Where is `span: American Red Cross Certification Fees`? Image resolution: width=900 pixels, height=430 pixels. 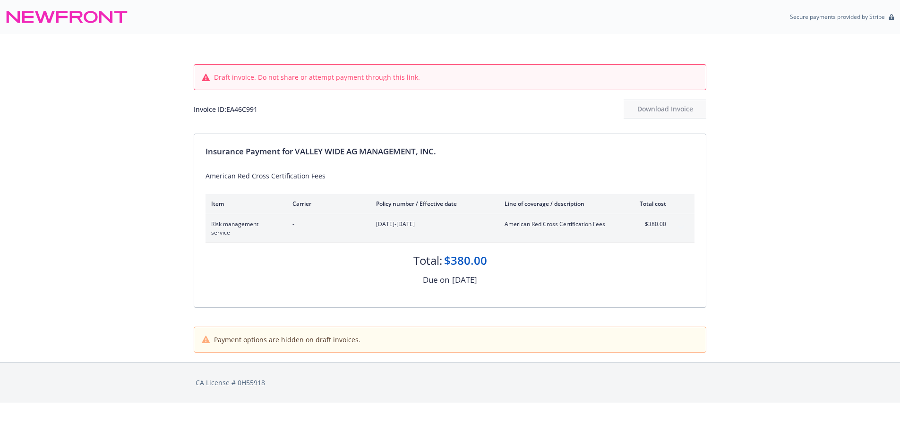
span: American Red Cross Certification Fees is located at coordinates (560, 224).